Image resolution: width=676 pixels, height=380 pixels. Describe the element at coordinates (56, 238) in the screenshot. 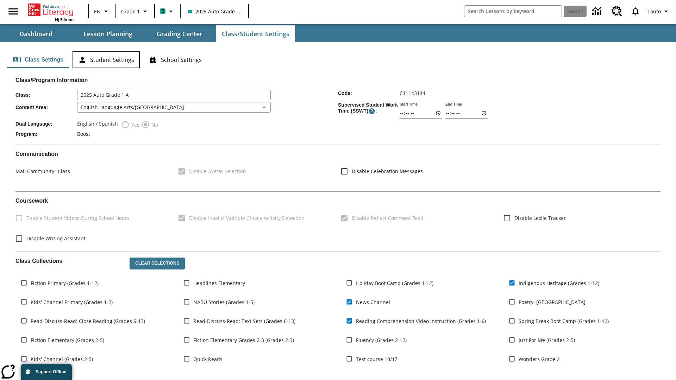

I see `span: Disable Writing Assistant` at that location.